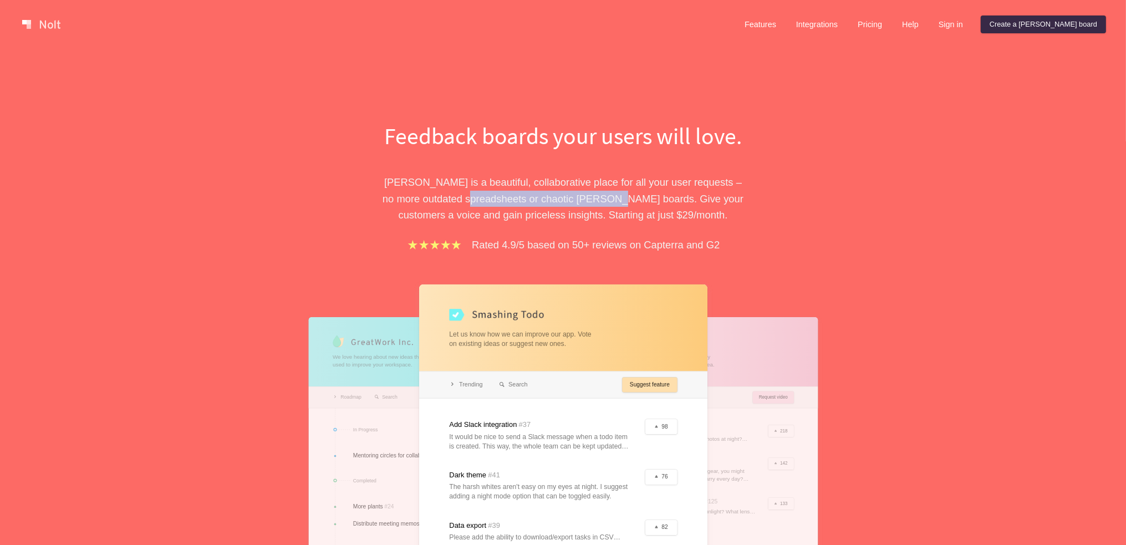  What do you see at coordinates (563, 136) in the screenshot?
I see `h1: Feedback boards your users will love.` at bounding box center [563, 136].